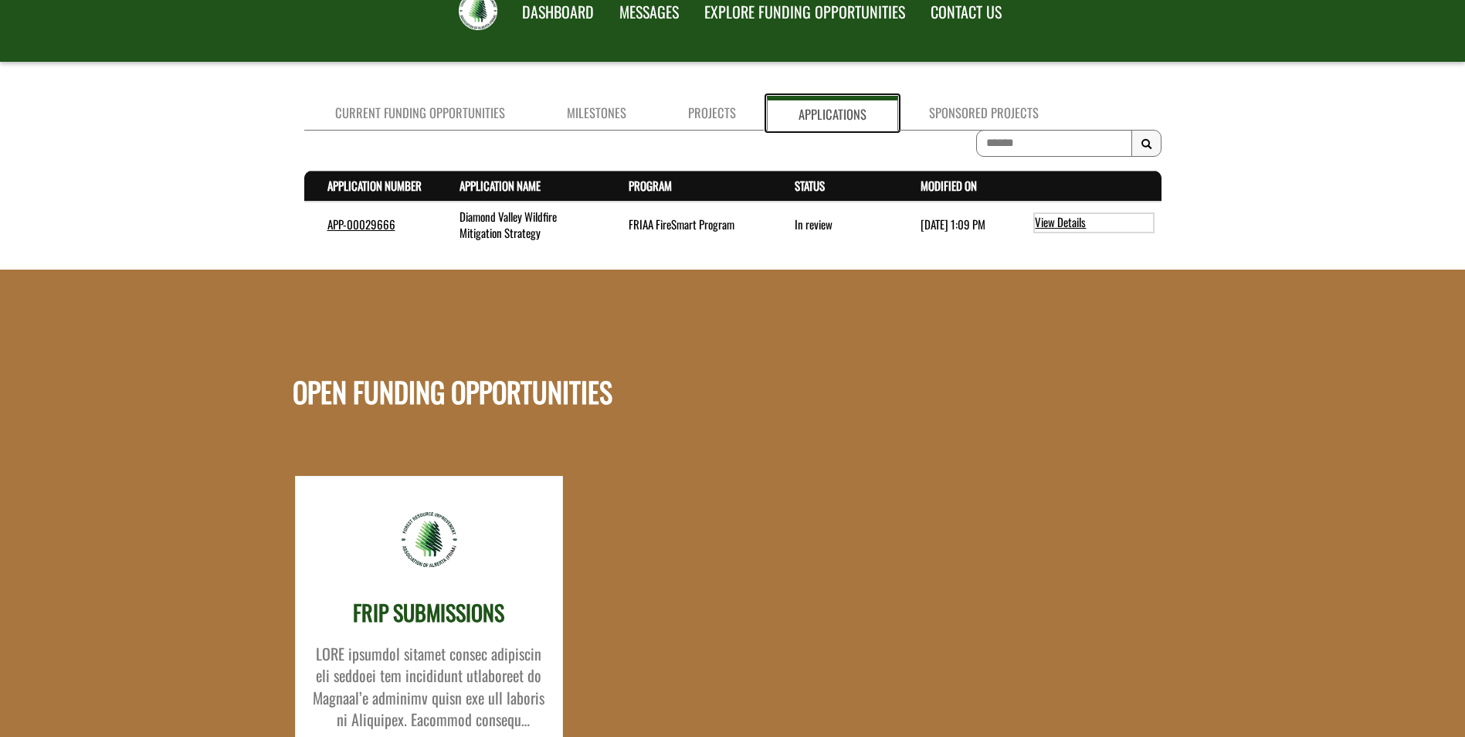 This screenshot has width=1465, height=737. What do you see at coordinates (429, 539) in the screenshot?
I see `img: friaa-logo.png` at bounding box center [429, 539].